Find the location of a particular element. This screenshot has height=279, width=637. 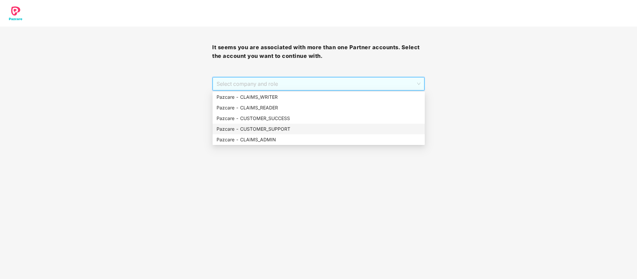

div: Pazcare - CLAIMS_READER is located at coordinates (319, 108).